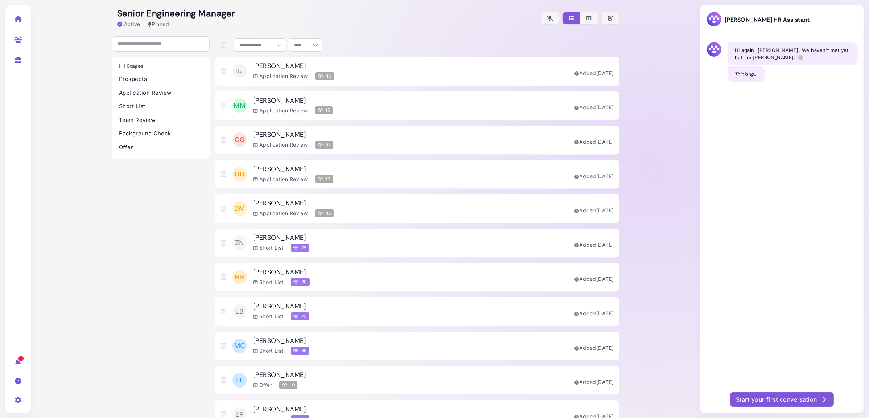 This screenshot has width=869, height=418. Describe the element at coordinates (176, 13) in the screenshot. I see `h2: Senior Engineering Manager` at that location.